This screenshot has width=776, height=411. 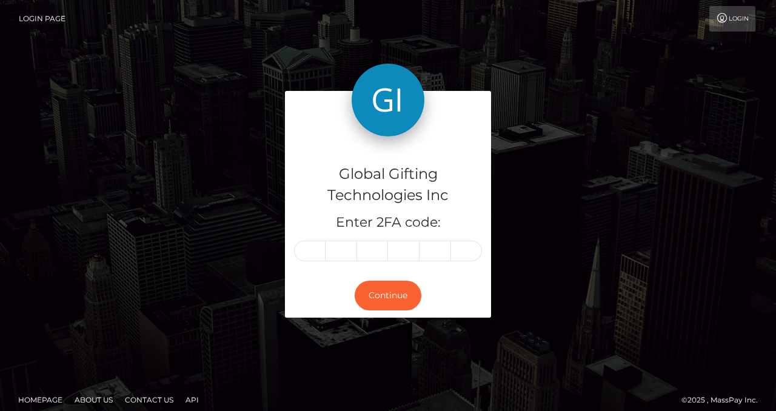 What do you see at coordinates (388, 295) in the screenshot?
I see `button: Continue` at bounding box center [388, 295].